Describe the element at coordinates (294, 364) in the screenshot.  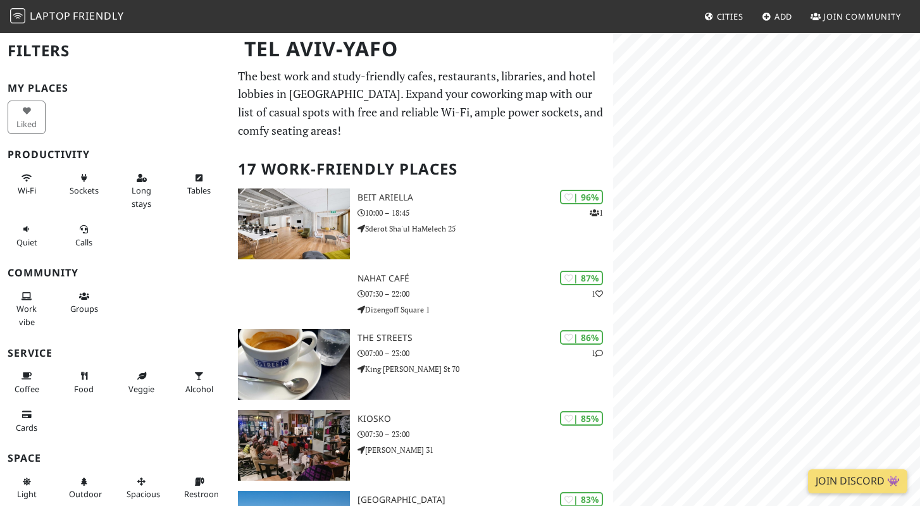
I see `img: The Streets` at that location.